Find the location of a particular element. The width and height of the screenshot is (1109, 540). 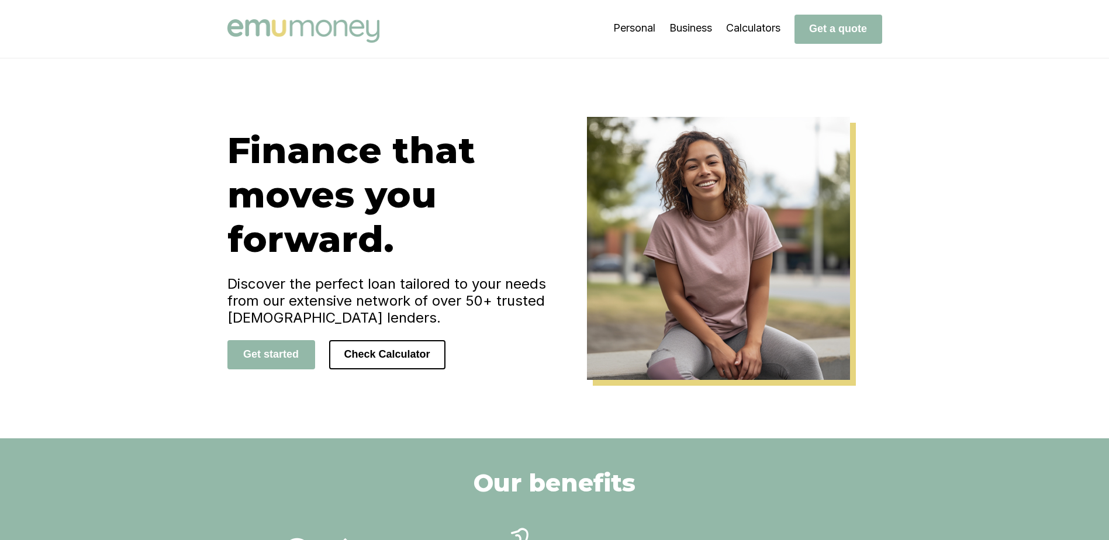

h4: Discover the perfect loan tailored to your needs from our extensive network of over 50+ trusted [... is located at coordinates (391, 301).